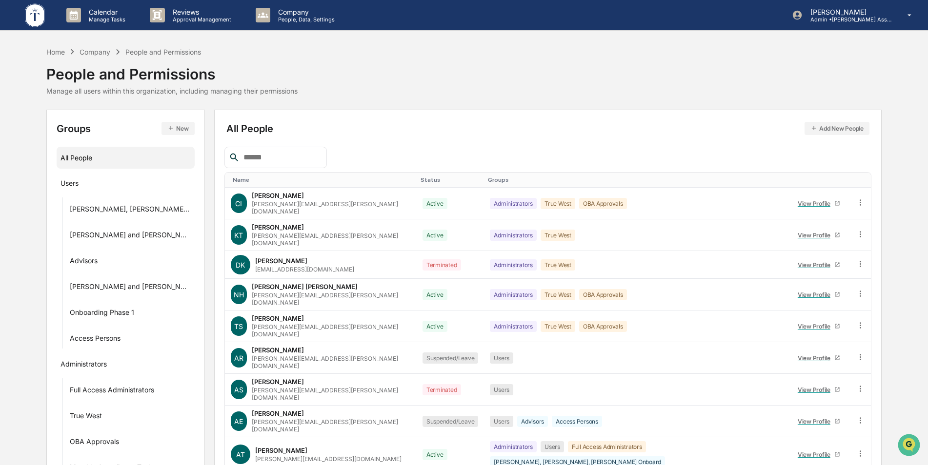 The image size is (928, 465). What do you see at coordinates (36, 128) in the screenshot?
I see `a: 🖐️Preclearance` at bounding box center [36, 128].